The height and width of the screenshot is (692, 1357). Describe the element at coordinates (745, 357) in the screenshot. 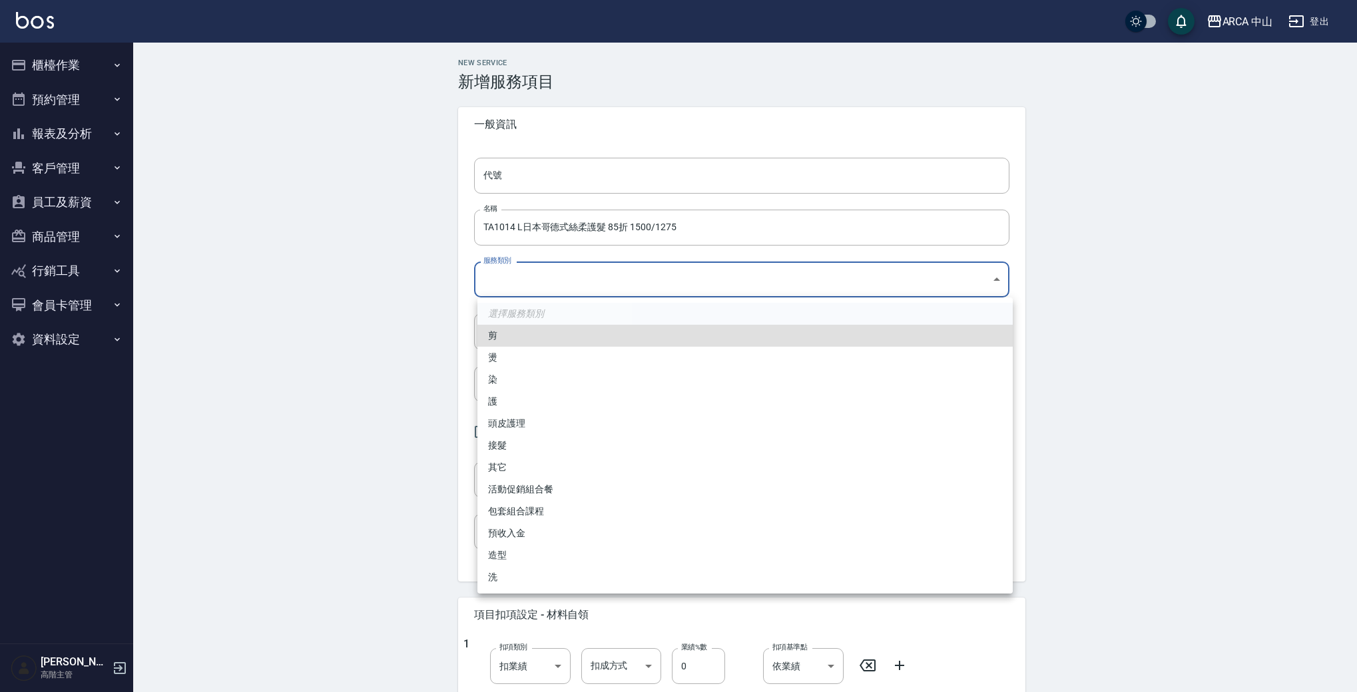

I see `li: 燙` at that location.